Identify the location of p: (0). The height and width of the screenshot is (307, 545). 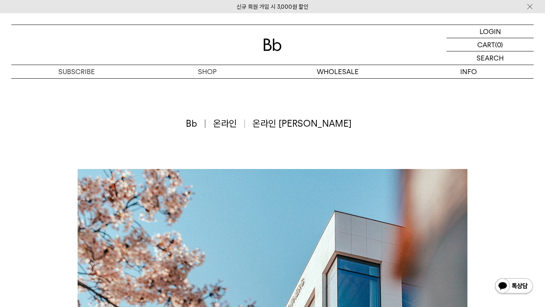
(499, 45).